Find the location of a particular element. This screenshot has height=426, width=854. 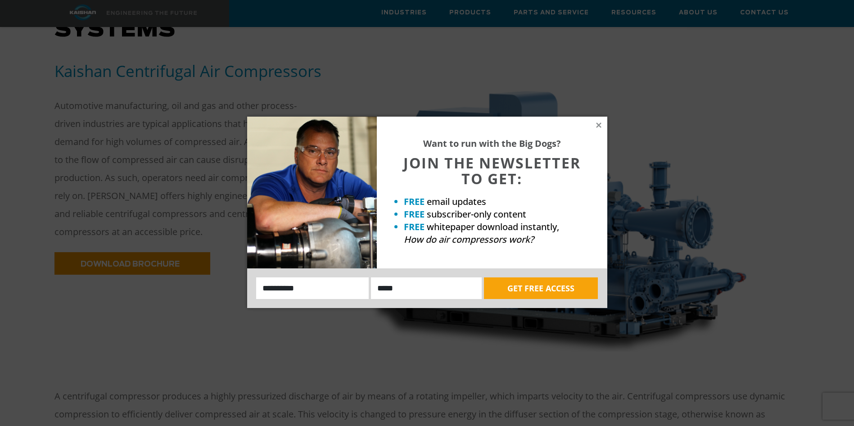

strong: Want to run with the Big Dogs? is located at coordinates (492, 143).